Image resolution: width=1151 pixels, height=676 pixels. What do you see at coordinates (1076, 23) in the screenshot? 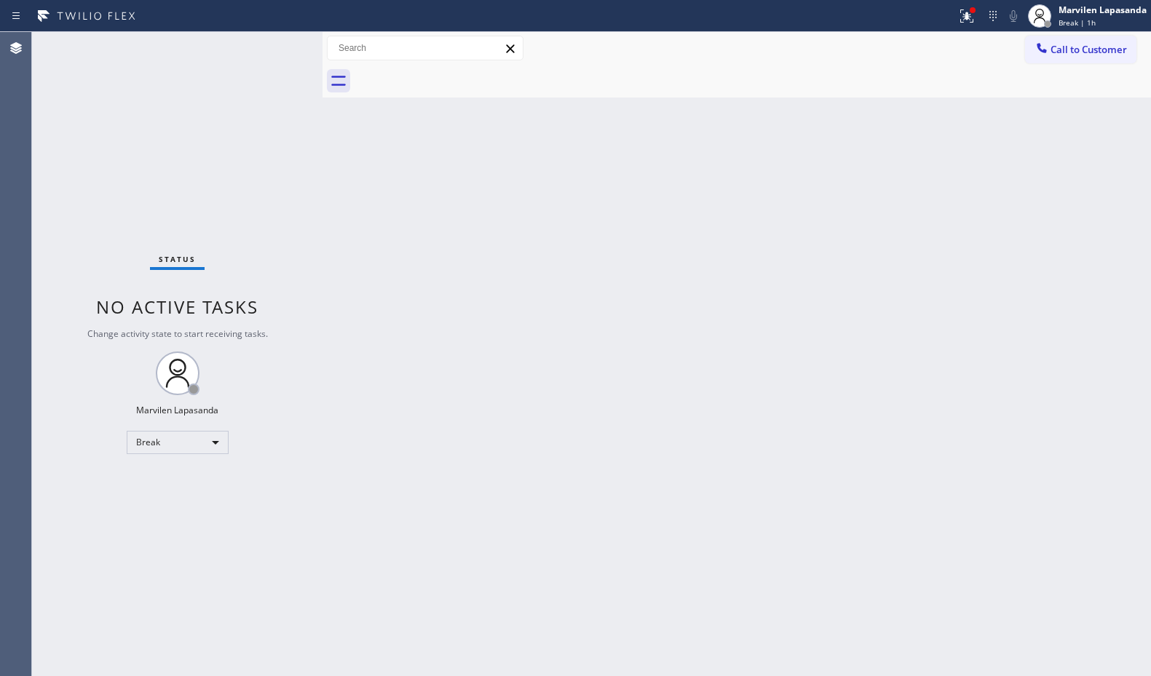
I see `span: Break | 1h` at bounding box center [1076, 23].